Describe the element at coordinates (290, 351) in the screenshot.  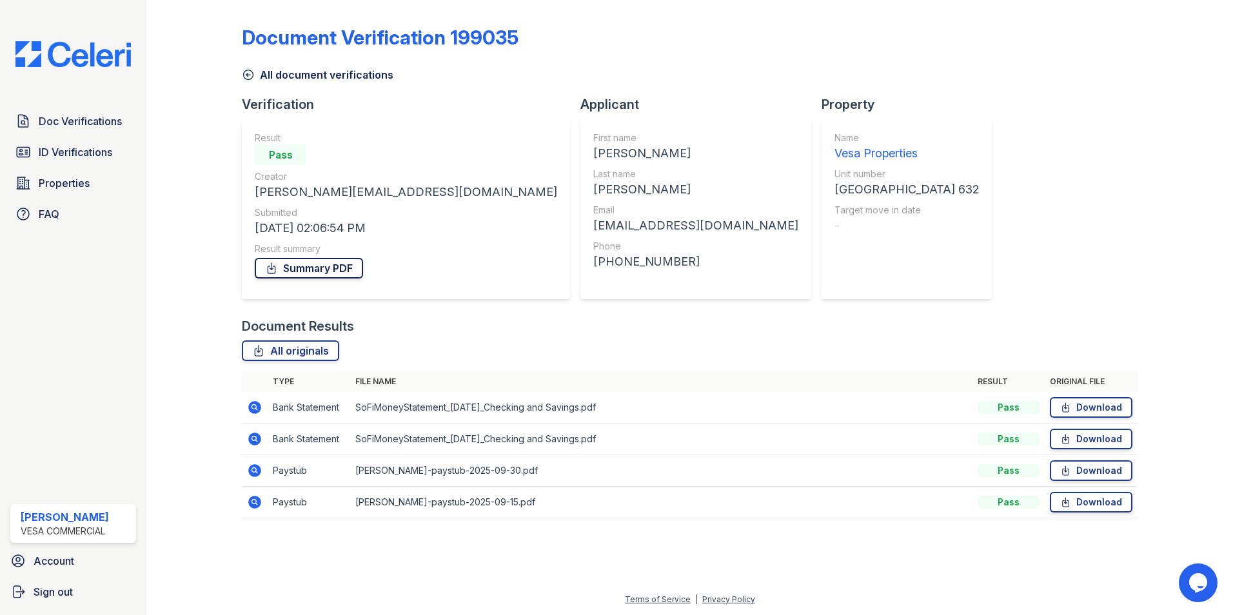
I see `a: All originals` at that location.